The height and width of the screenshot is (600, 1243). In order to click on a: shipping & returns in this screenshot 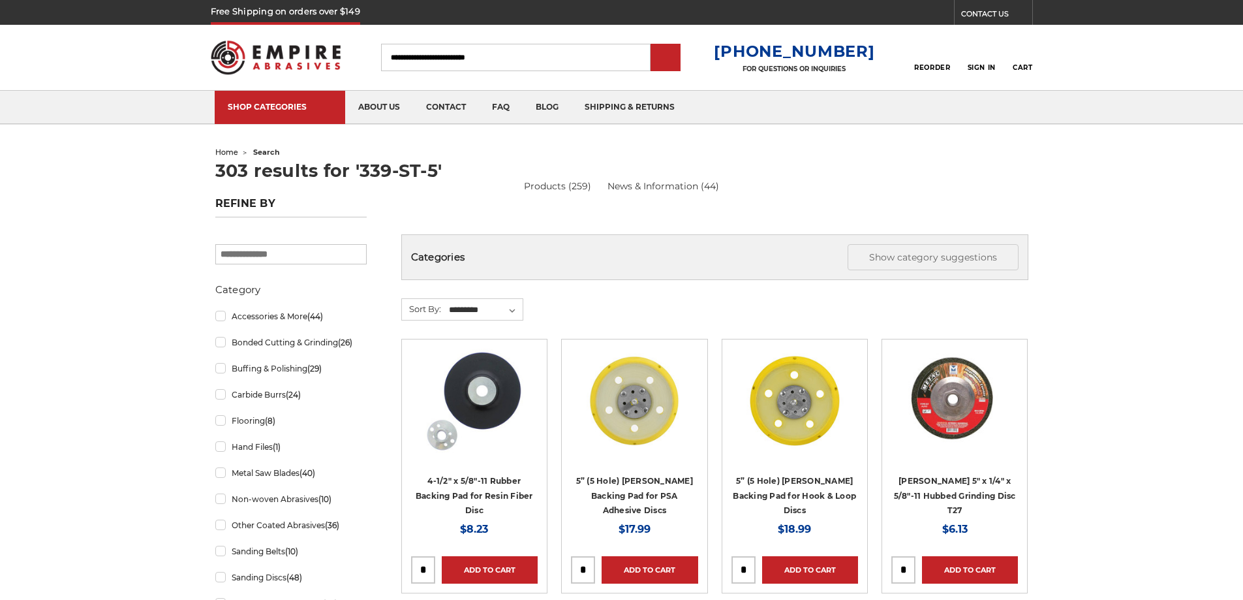, I will do `click(630, 107)`.